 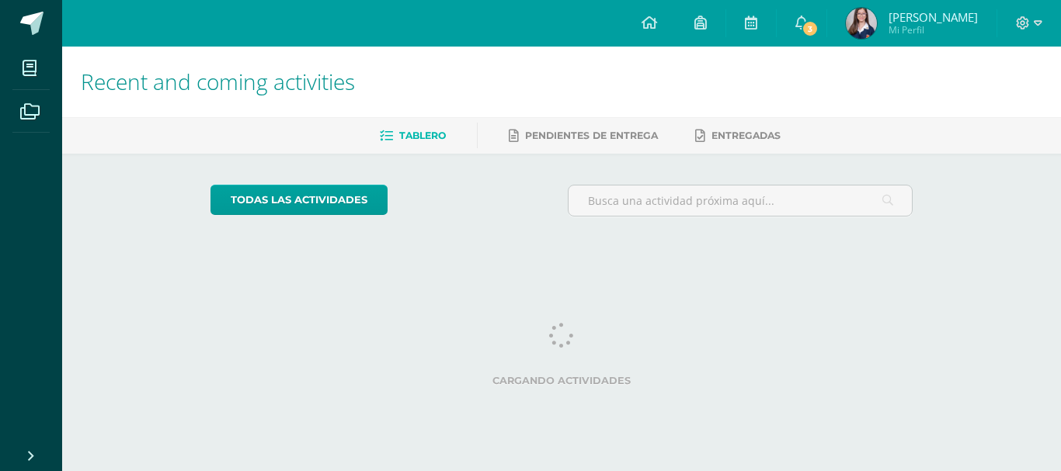 I want to click on a: Pendientes de entrega, so click(x=583, y=136).